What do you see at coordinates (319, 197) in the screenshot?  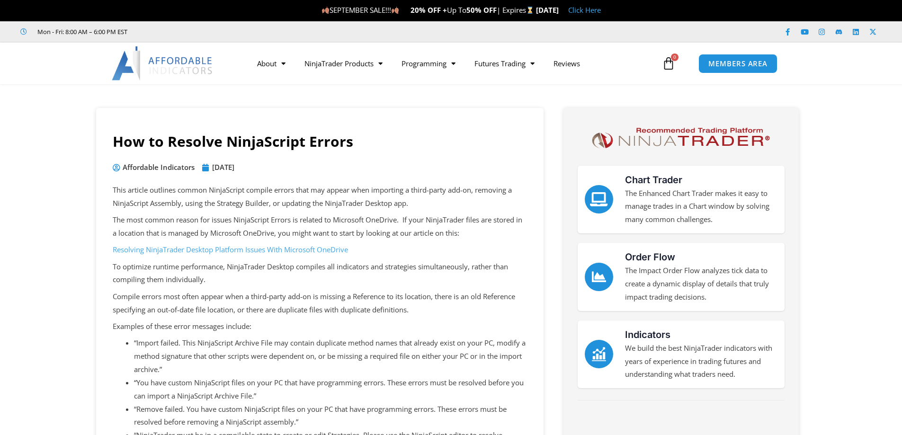 I see `p: This article outlines common NinjaScript compile errors that may appear when importing a third-pa...` at bounding box center [319, 197].